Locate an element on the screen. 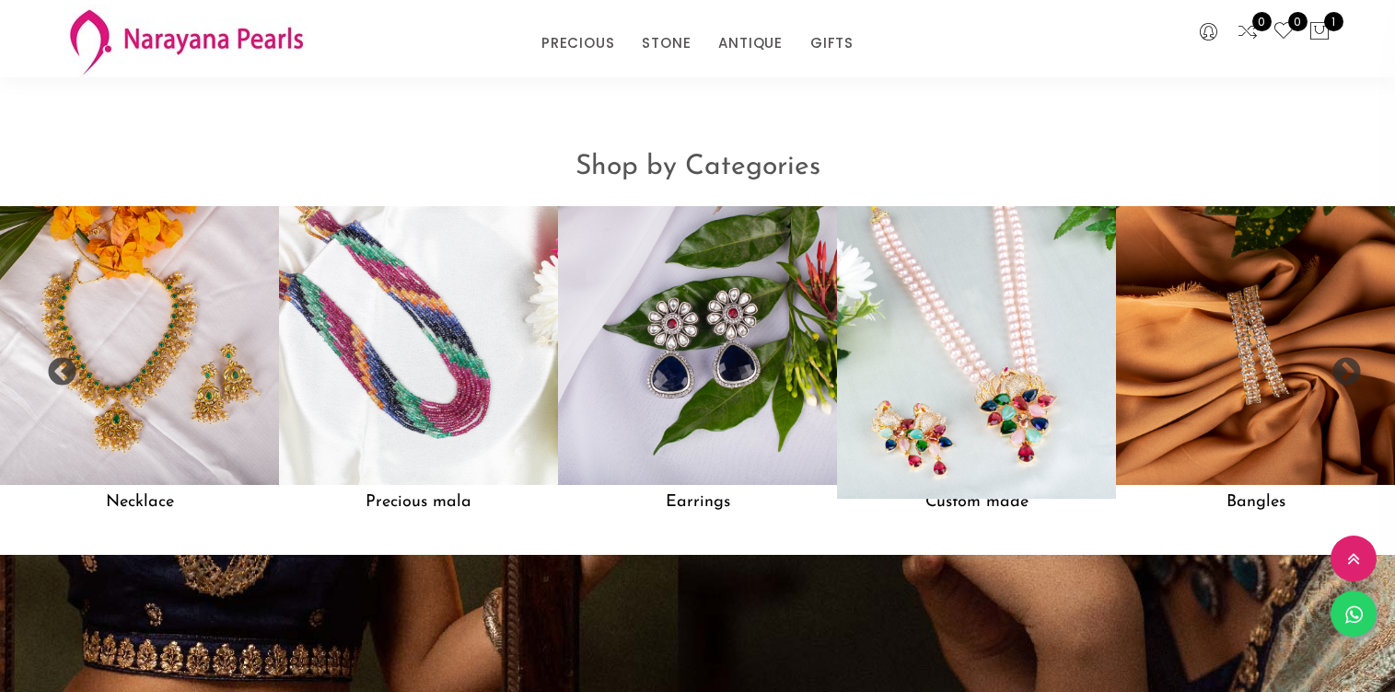  button: Previous is located at coordinates (55, 366).